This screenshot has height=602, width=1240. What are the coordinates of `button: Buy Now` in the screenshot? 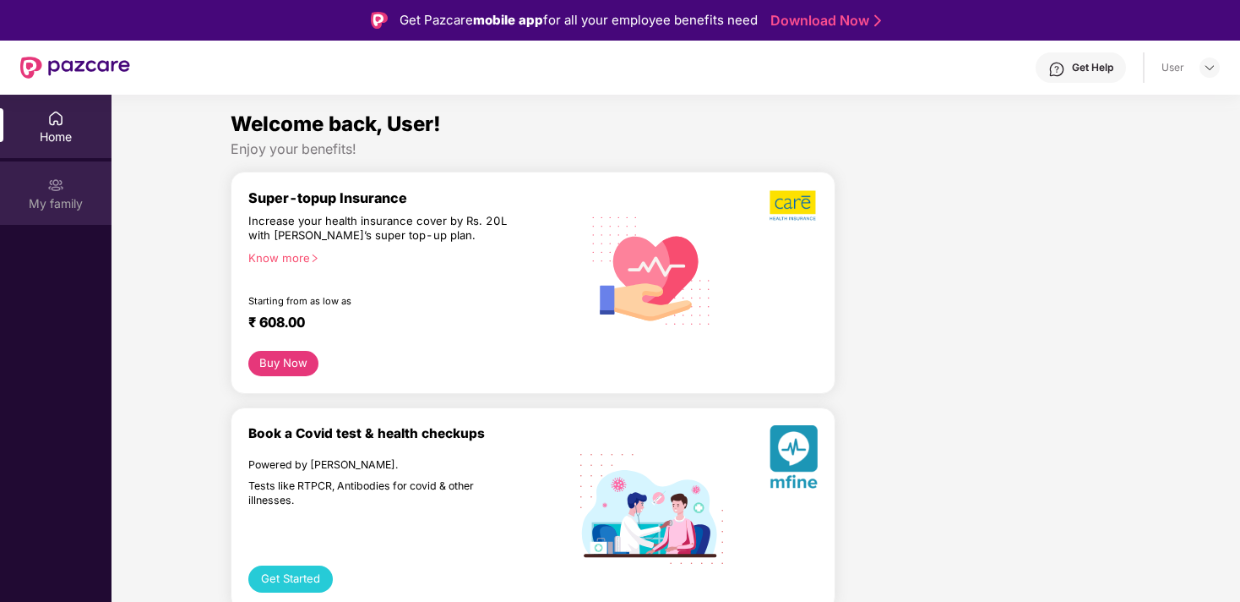 It's located at (283, 363).